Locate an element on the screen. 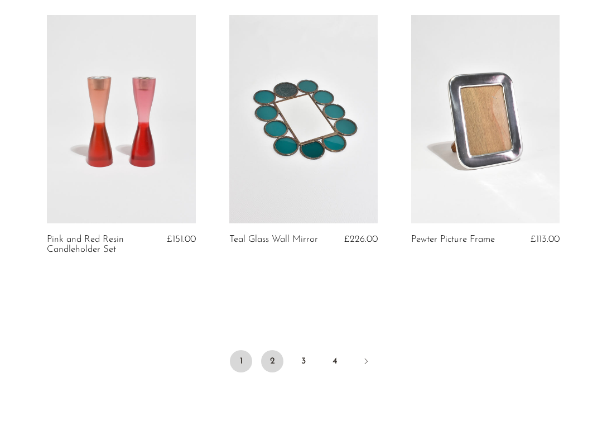 This screenshot has height=440, width=607. span: £226.00 is located at coordinates (361, 239).